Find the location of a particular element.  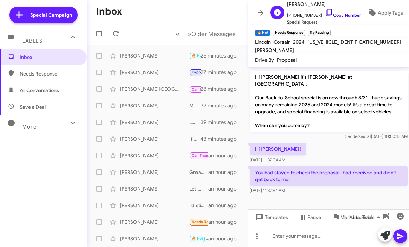

p: You had stayed to check the proposal I had received and didn’t get back to me. is located at coordinates (329, 176).